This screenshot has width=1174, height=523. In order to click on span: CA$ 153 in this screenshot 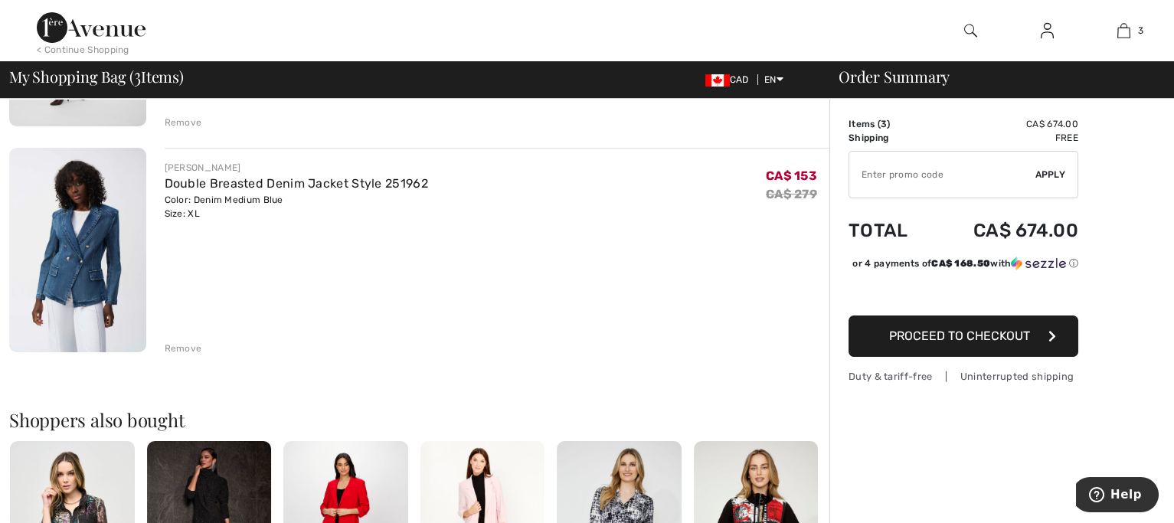, I will do `click(791, 175)`.